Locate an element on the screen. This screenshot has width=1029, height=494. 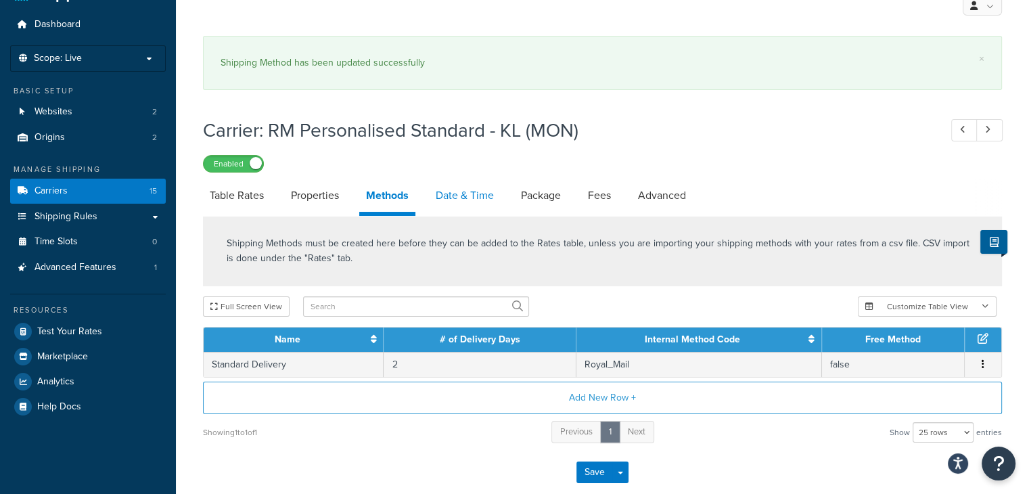
li: Advanced Features is located at coordinates (88, 267).